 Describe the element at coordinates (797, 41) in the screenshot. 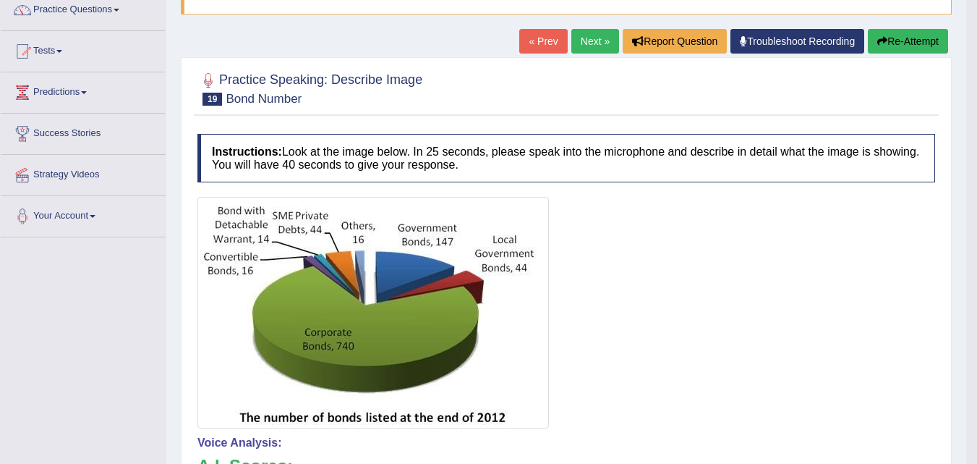

I see `a: Troubleshoot Recording` at that location.